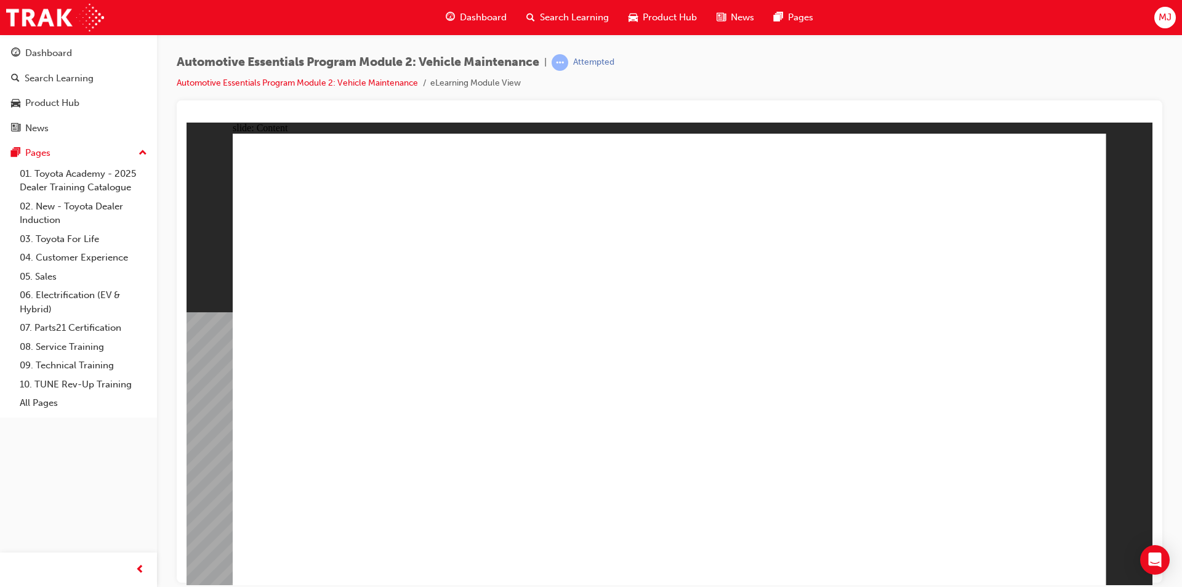  What do you see at coordinates (83, 403) in the screenshot?
I see `a: All Pages` at bounding box center [83, 403].